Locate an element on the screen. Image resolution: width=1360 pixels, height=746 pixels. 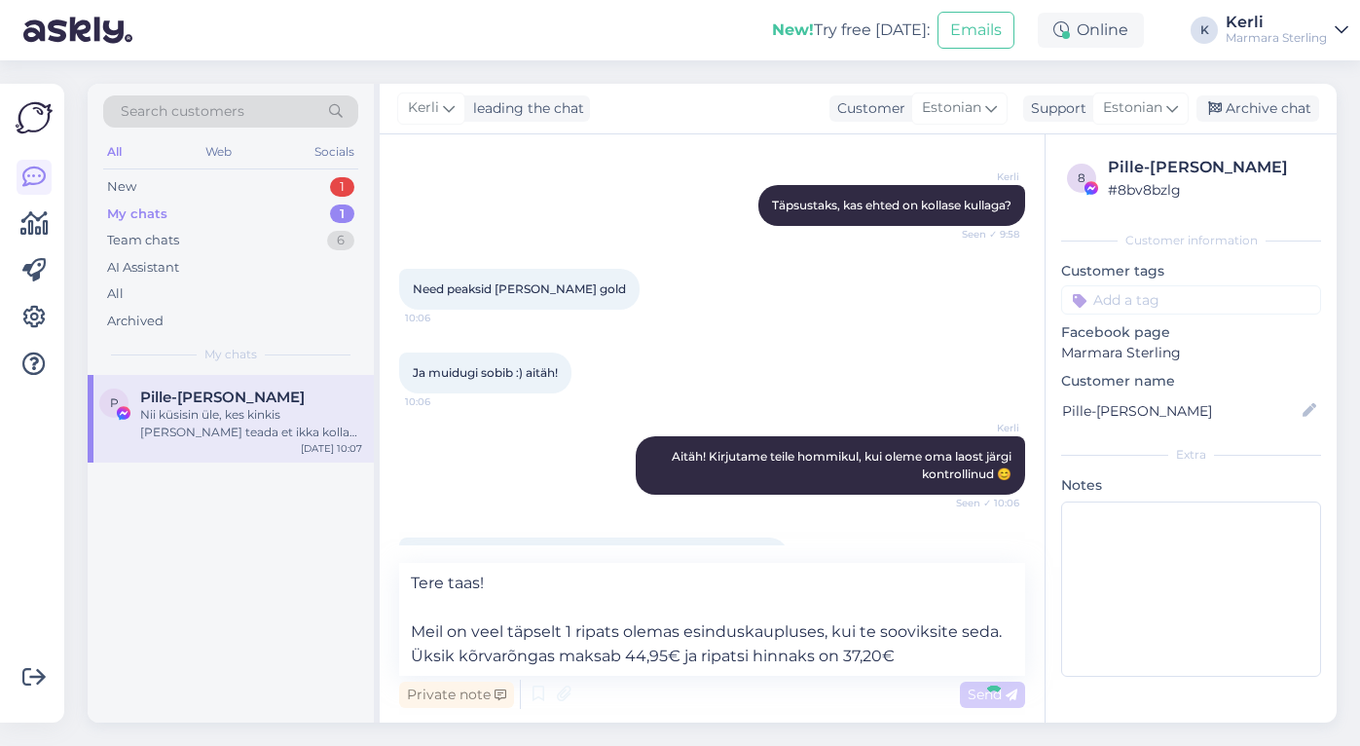
div: Socials is located at coordinates (334, 152).